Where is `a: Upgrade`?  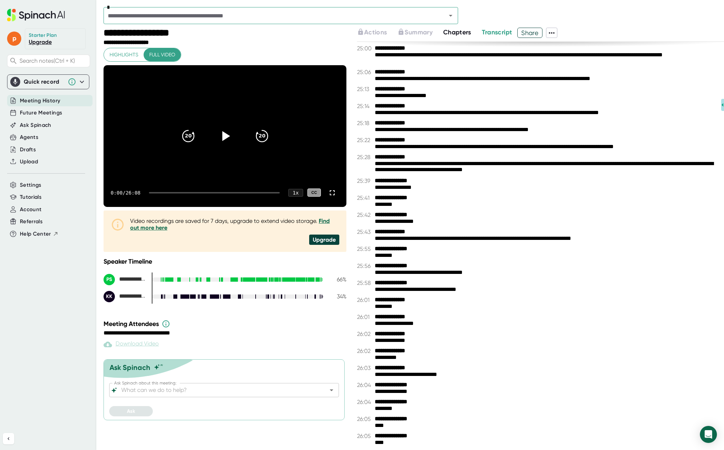 a: Upgrade is located at coordinates (40, 42).